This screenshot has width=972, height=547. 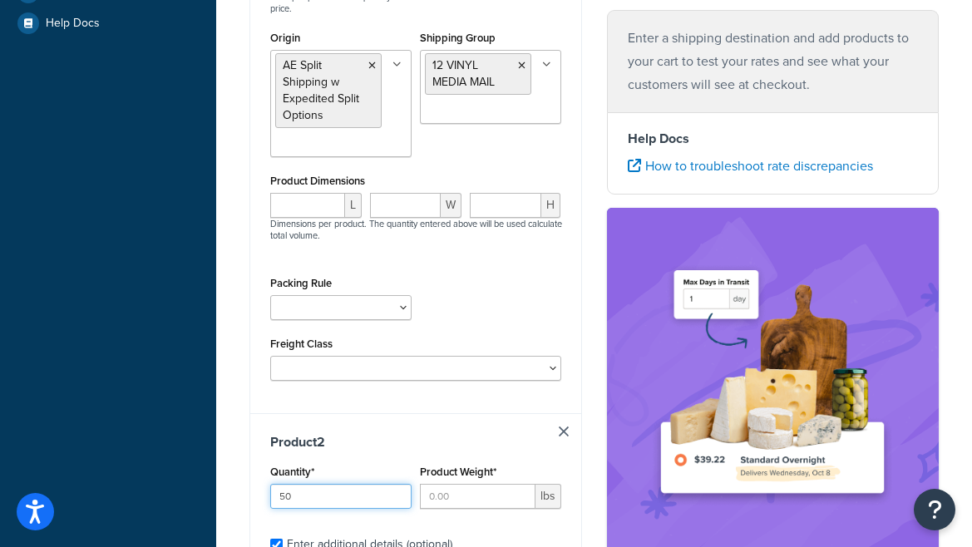 I want to click on input: 0.00, so click(x=477, y=497).